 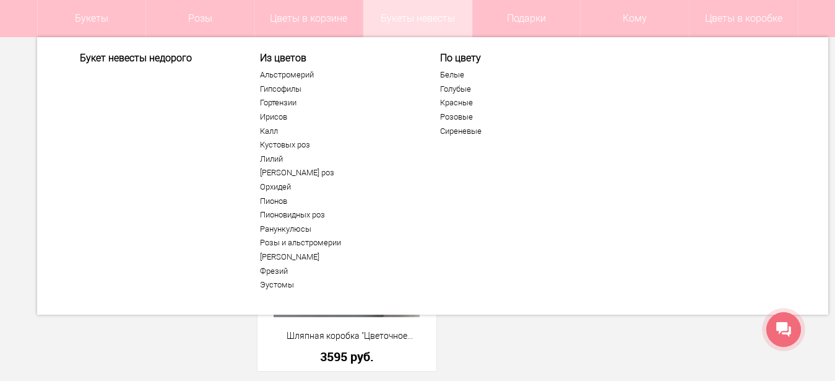 I want to click on a: Альстромерий, so click(x=336, y=75).